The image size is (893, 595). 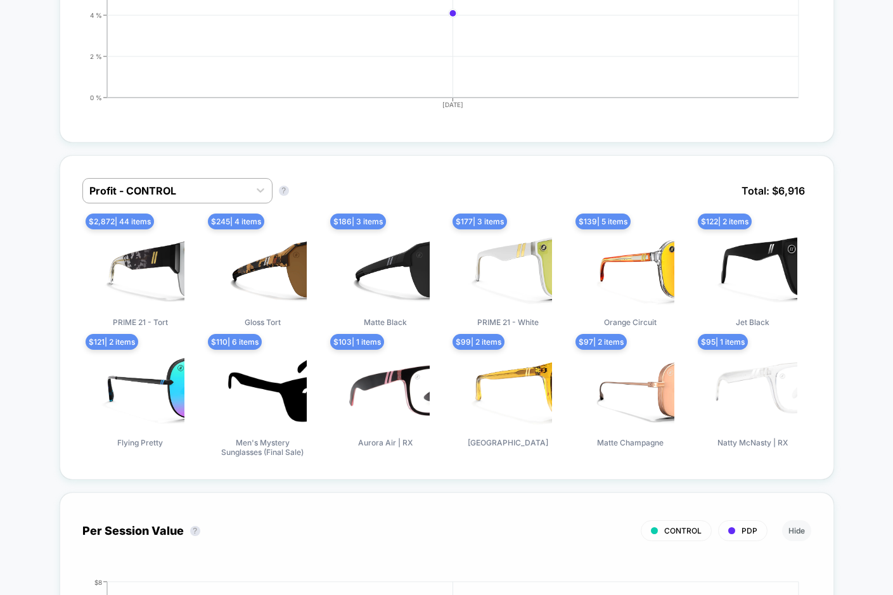 What do you see at coordinates (752, 322) in the screenshot?
I see `span: Jet Black` at bounding box center [752, 322].